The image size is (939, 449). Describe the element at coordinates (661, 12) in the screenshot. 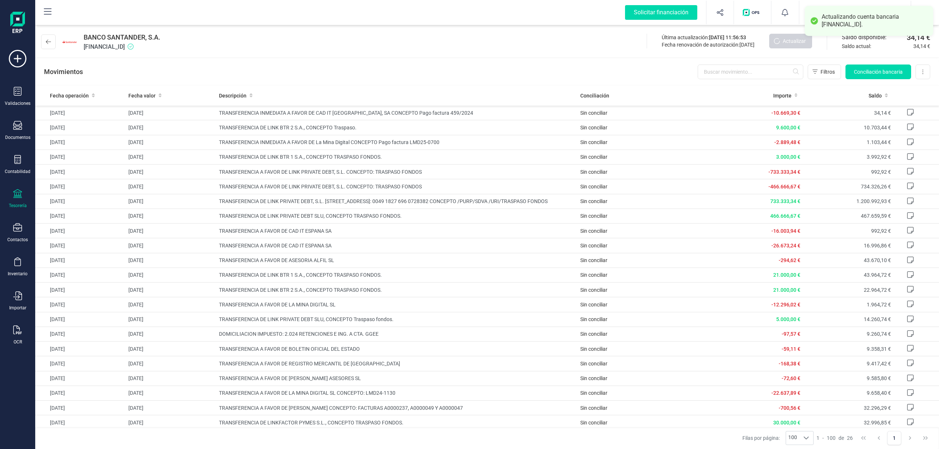

I see `button: Solicitar financiación` at that location.